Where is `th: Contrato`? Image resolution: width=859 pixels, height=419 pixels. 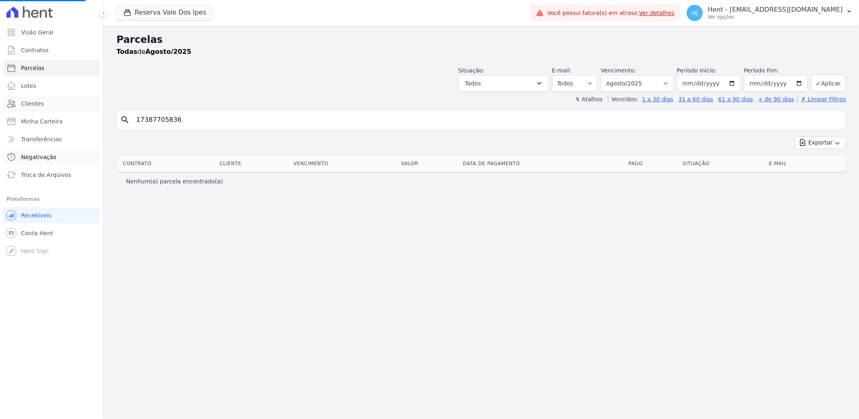
th: Contrato is located at coordinates (166, 163).